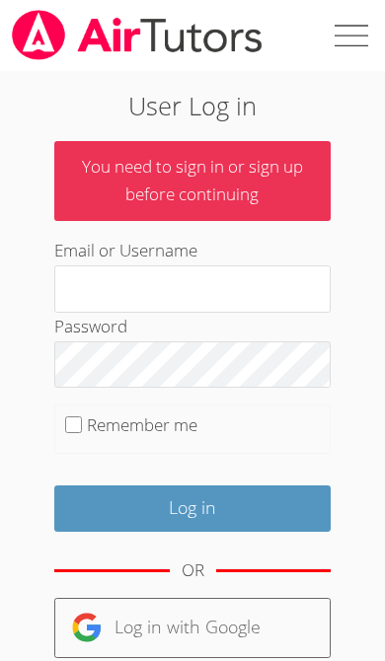 The image size is (385, 661). Describe the element at coordinates (192, 628) in the screenshot. I see `a: Log in with Google` at that location.